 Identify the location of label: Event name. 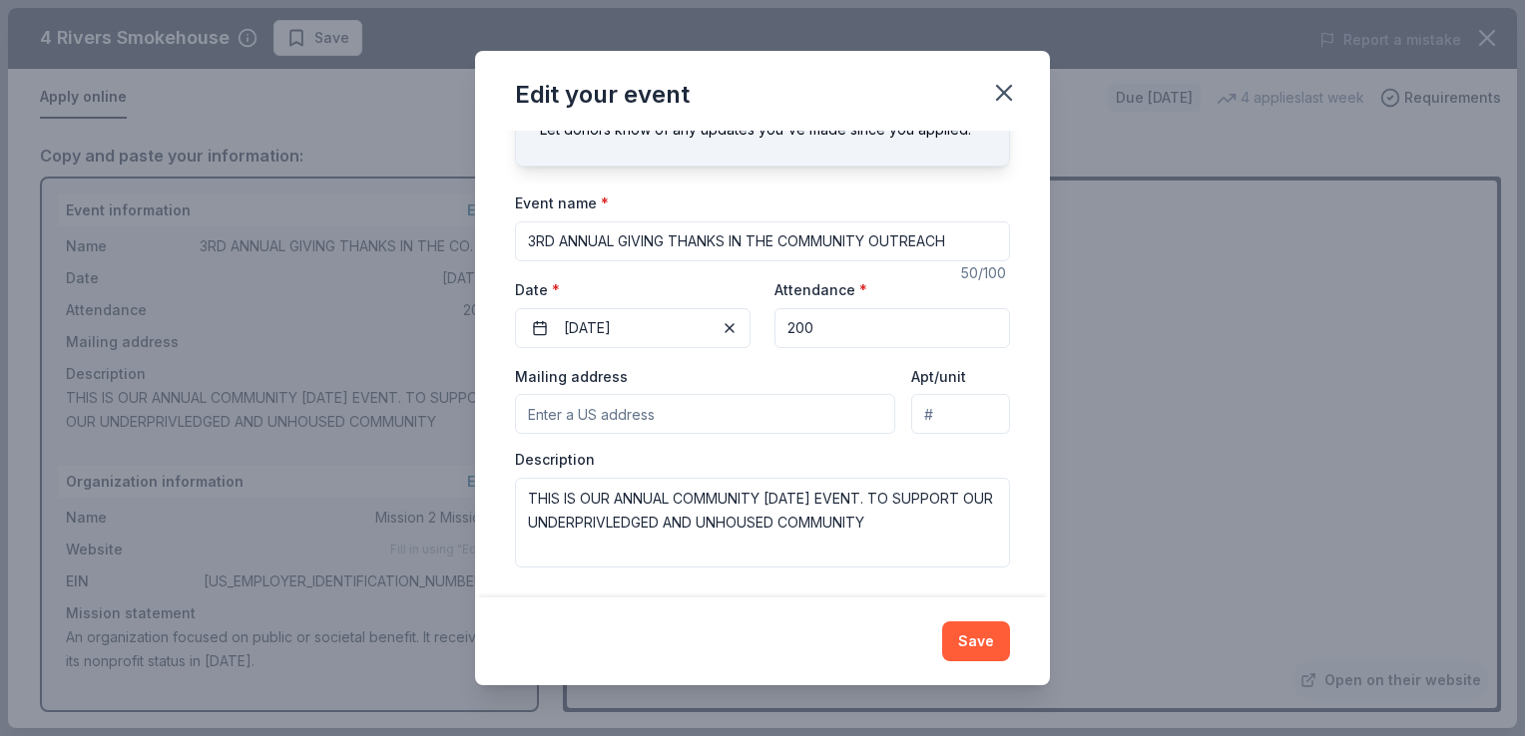
(562, 204).